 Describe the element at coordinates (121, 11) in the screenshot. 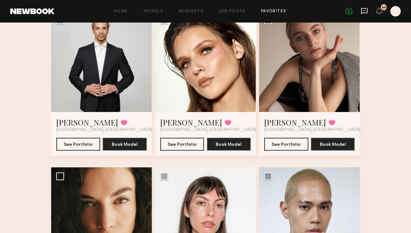

I see `a: Home` at that location.